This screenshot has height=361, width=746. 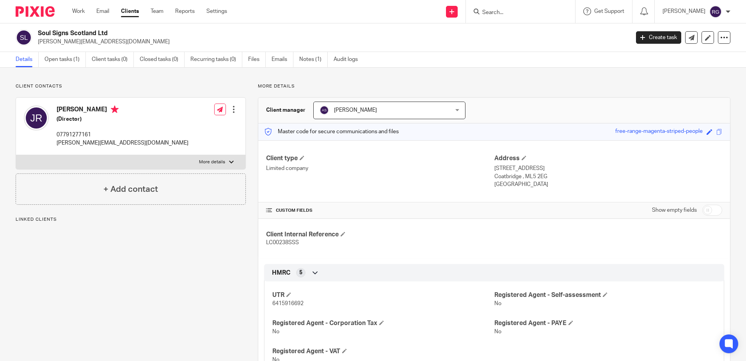 I want to click on p: Master code for secure communications and files, so click(x=331, y=131).